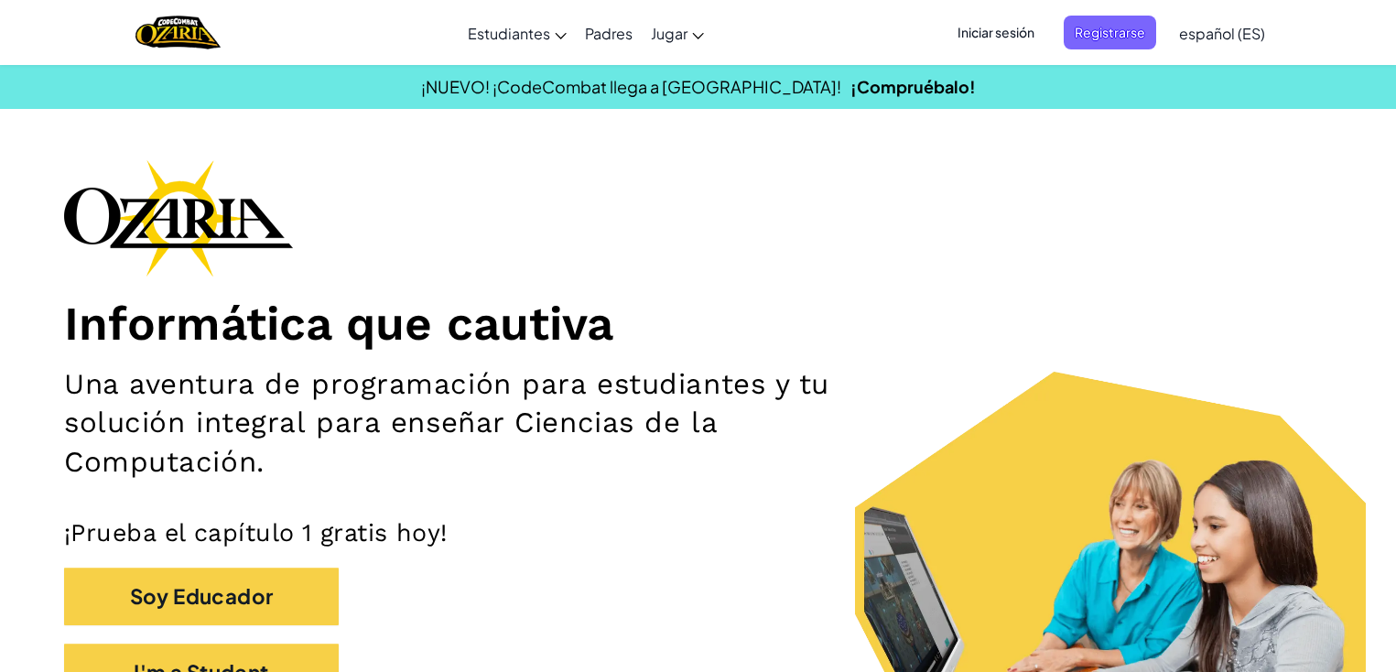  What do you see at coordinates (517, 33) in the screenshot?
I see `a: Estudiantes` at bounding box center [517, 33].